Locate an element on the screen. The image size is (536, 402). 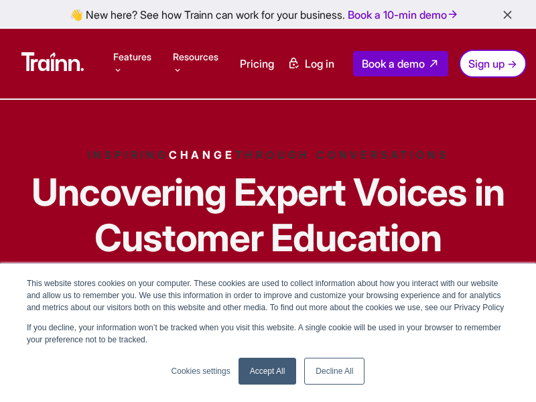
div: Chat Widget is located at coordinates (502, 370).